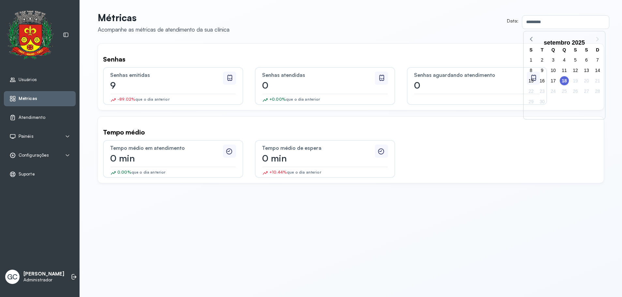 The width and height of the screenshot is (622, 297). Describe the element at coordinates (28, 79) in the screenshot. I see `span: Usuários` at that location.